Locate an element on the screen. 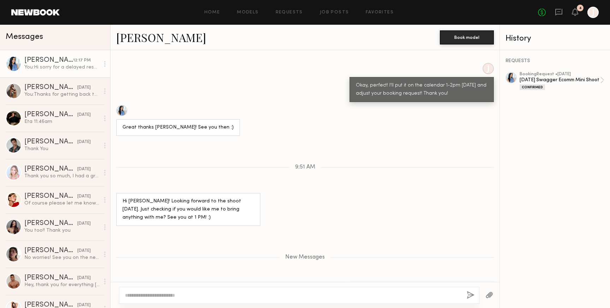  div: Confirmed is located at coordinates (532, 87).